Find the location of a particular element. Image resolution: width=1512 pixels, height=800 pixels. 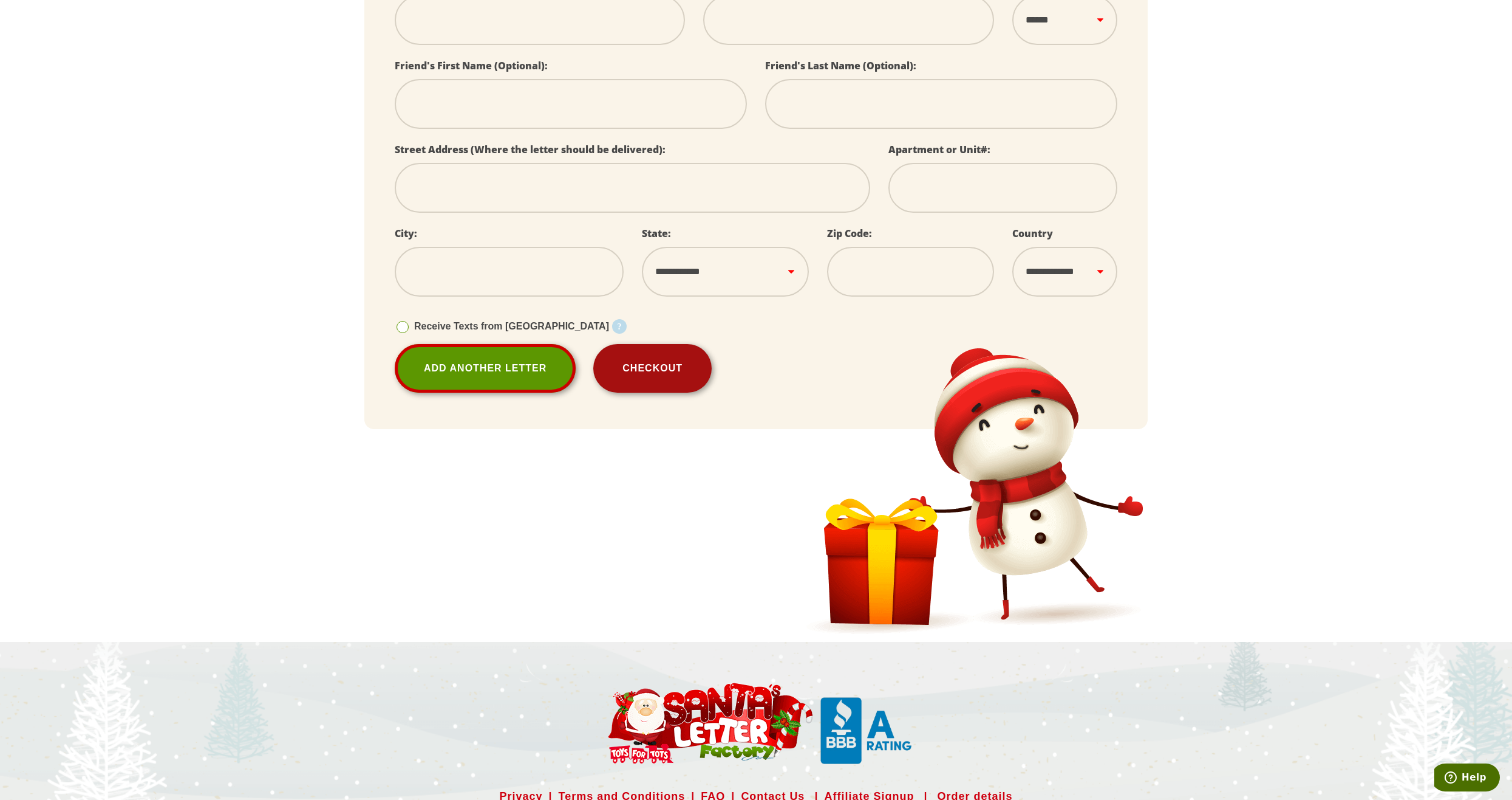

label: City: is located at coordinates (406, 233).